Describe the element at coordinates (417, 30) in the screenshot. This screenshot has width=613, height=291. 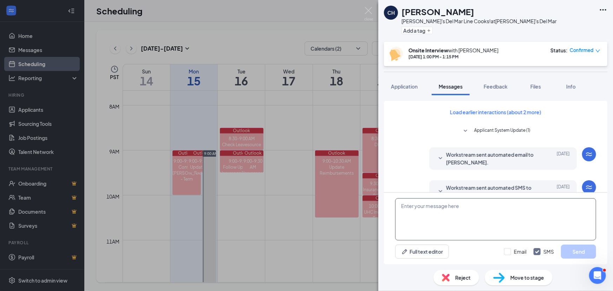
I see `button: PlusAdd a tag` at that location.